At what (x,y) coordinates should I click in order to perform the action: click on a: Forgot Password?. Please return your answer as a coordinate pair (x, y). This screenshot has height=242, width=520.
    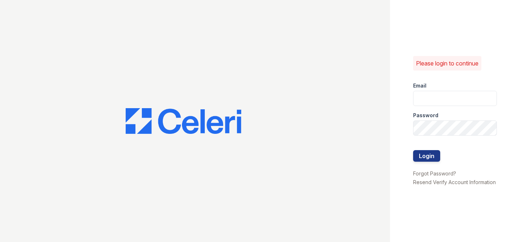
    Looking at the image, I should click on (434, 173).